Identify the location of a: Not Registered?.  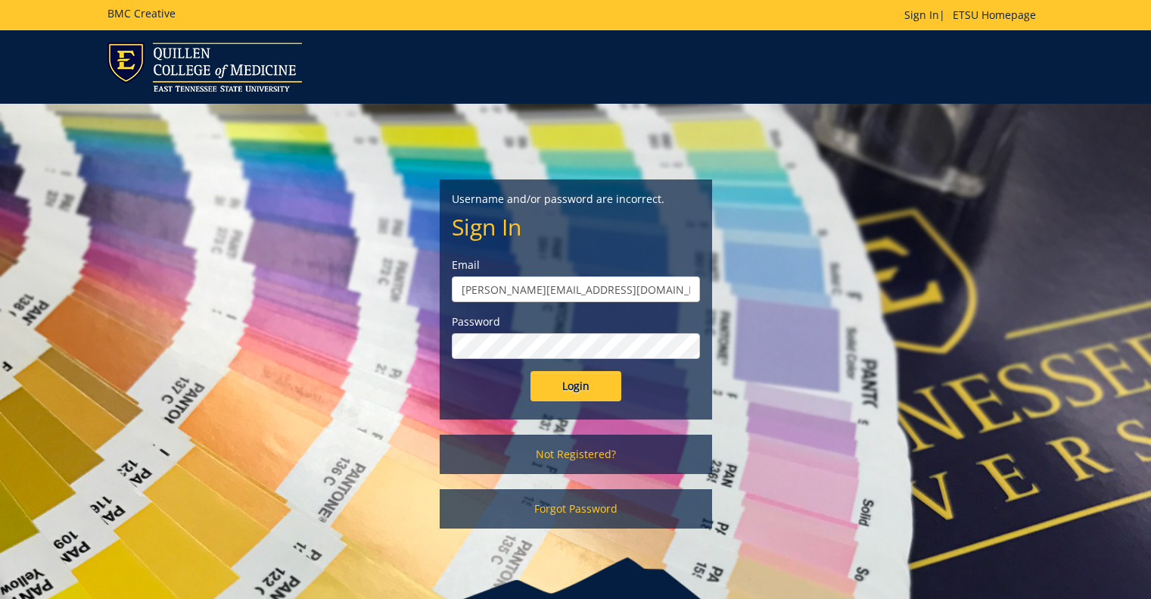
(576, 454).